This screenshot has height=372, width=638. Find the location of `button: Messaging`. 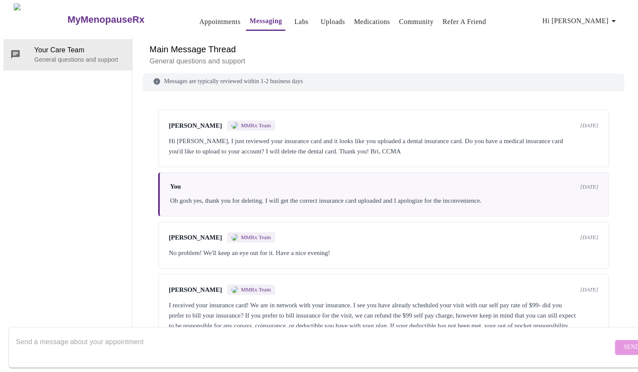

button: Messaging is located at coordinates (266, 21).